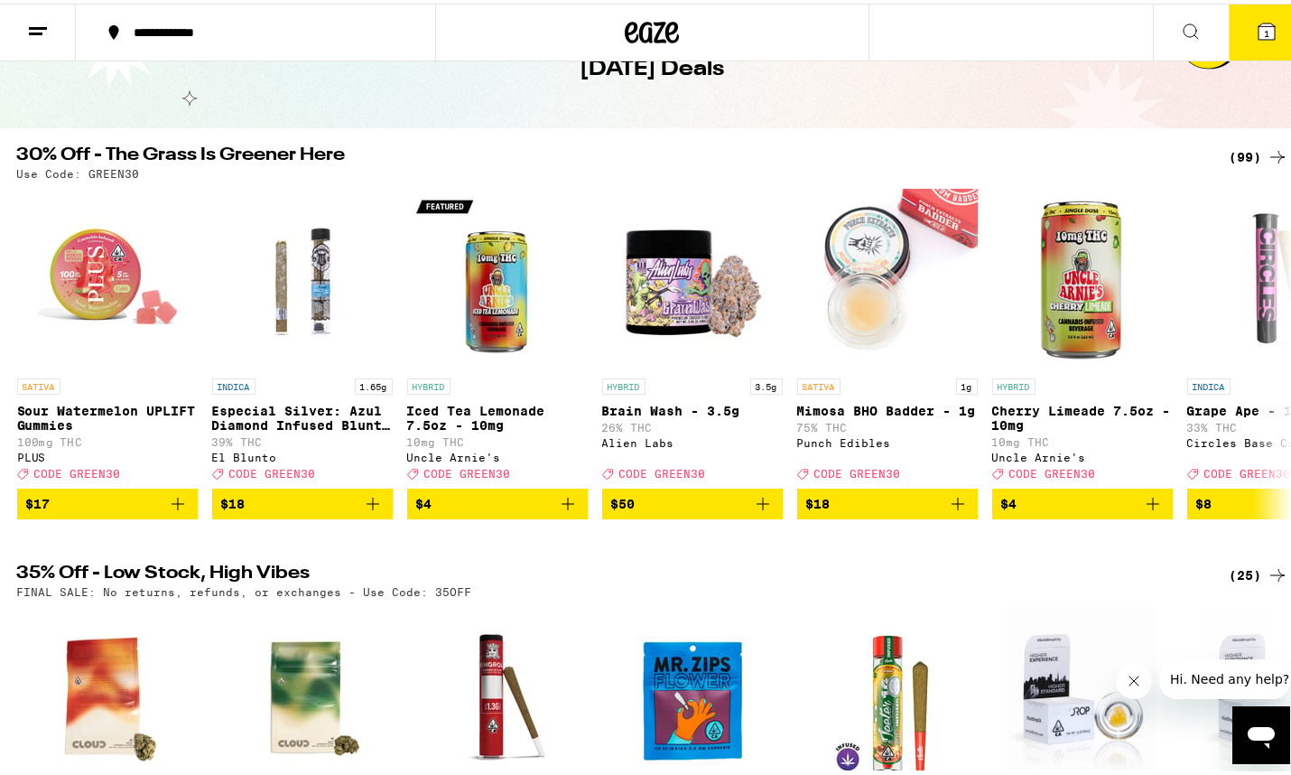 The height and width of the screenshot is (775, 1291). What do you see at coordinates (888, 407) in the screenshot?
I see `p: Mimosa BHO Badder - 1g` at bounding box center [888, 407].